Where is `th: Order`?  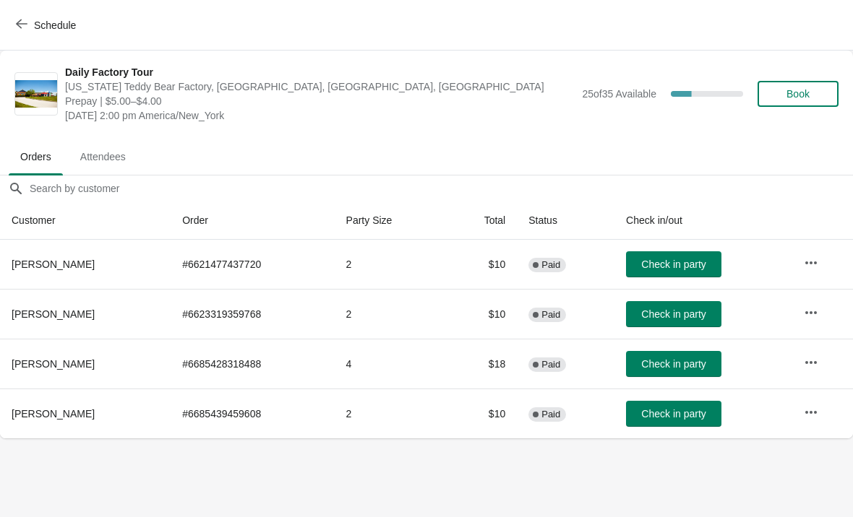 th: Order is located at coordinates (252, 220).